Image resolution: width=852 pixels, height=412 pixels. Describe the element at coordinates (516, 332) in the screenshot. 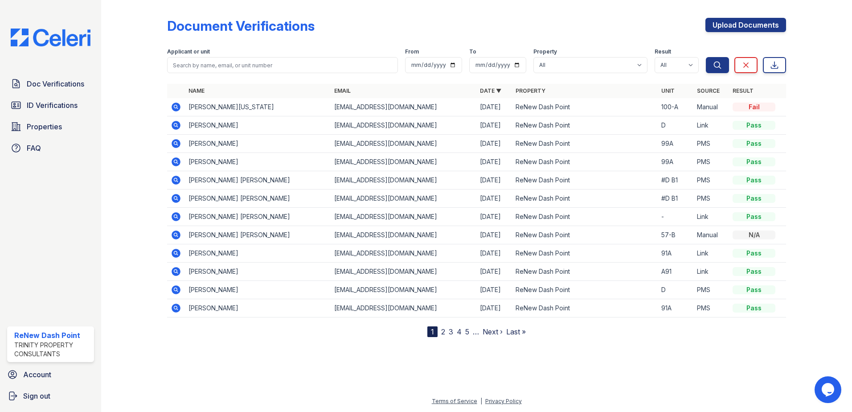

I see `a: Last »` at that location.